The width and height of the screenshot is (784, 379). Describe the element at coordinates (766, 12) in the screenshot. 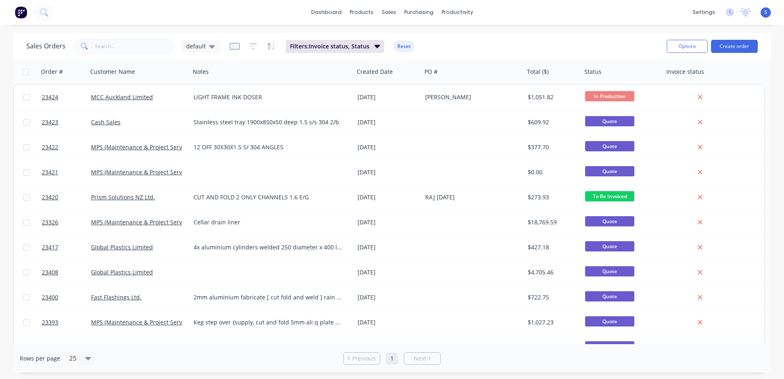

I see `span: S` at that location.